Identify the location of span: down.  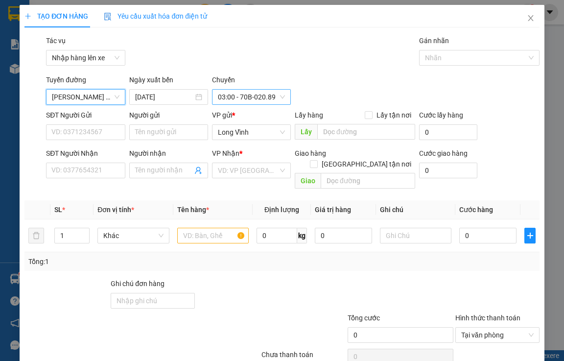
(84, 239).